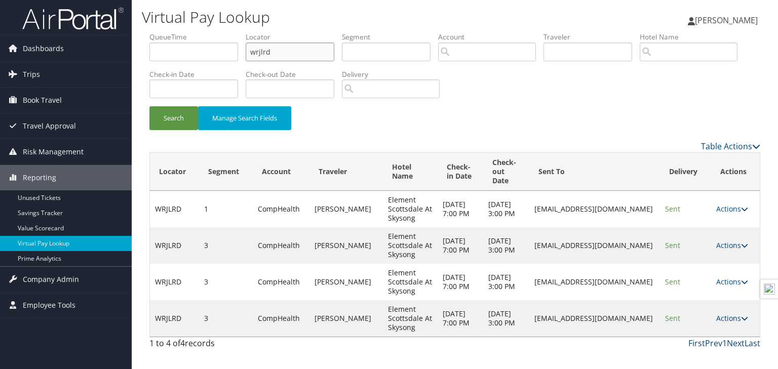  Describe the element at coordinates (182, 343) in the screenshot. I see `span: 4` at that location.